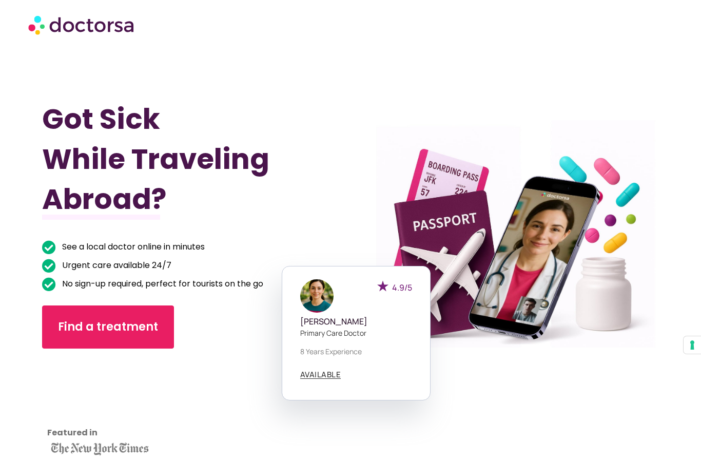 This screenshot has height=460, width=701. What do you see at coordinates (321, 375) in the screenshot?
I see `a: AVAILABLE` at bounding box center [321, 375].